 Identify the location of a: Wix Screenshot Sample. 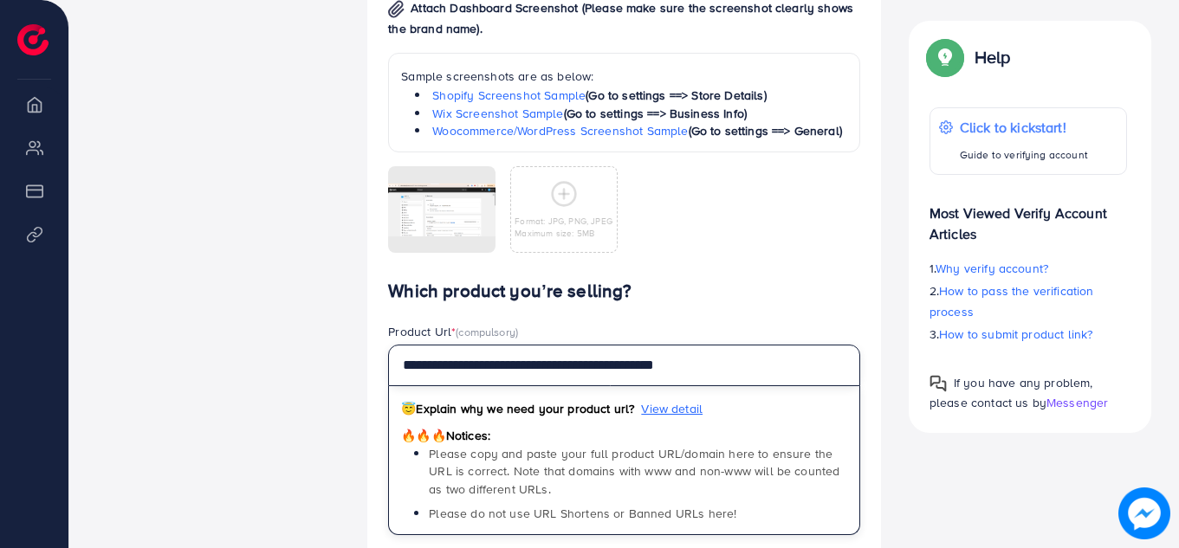
(497, 113).